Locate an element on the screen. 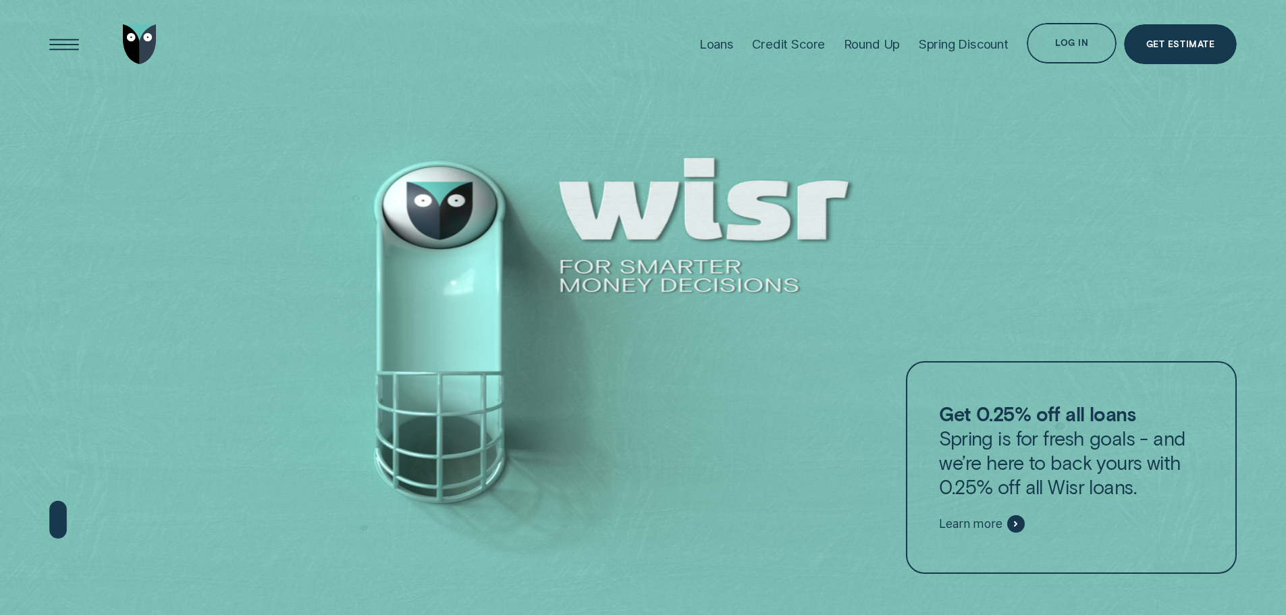  a: Get 0.25% off all loansSpring is for fresh goals - and we’re here to back yours with 0.25% off al... is located at coordinates (1071, 467).